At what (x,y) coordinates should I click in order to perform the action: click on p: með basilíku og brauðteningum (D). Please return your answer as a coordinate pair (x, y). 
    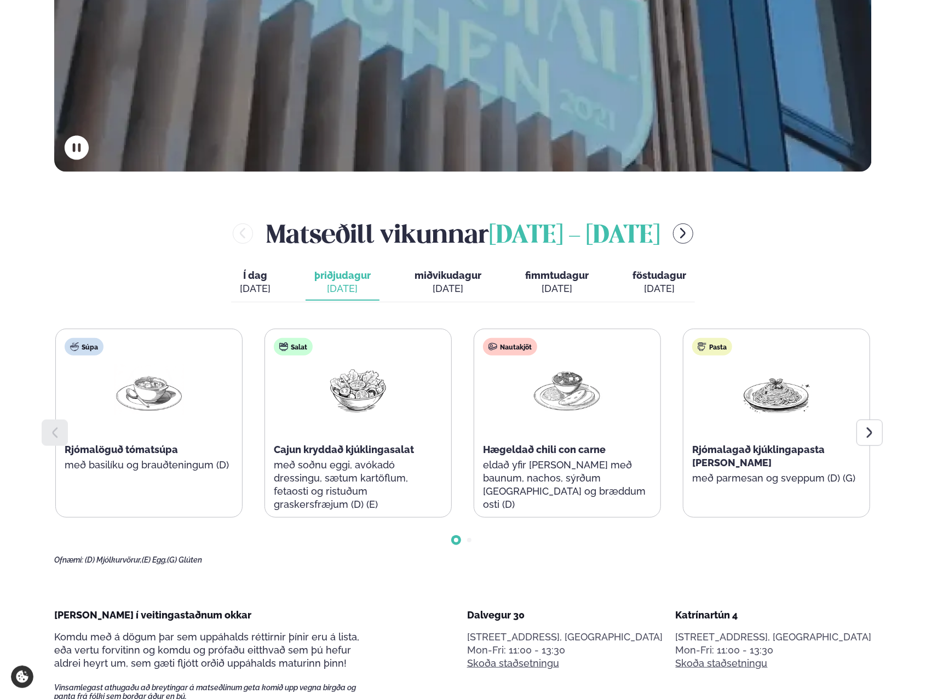
    Looking at the image, I should click on (149, 465).